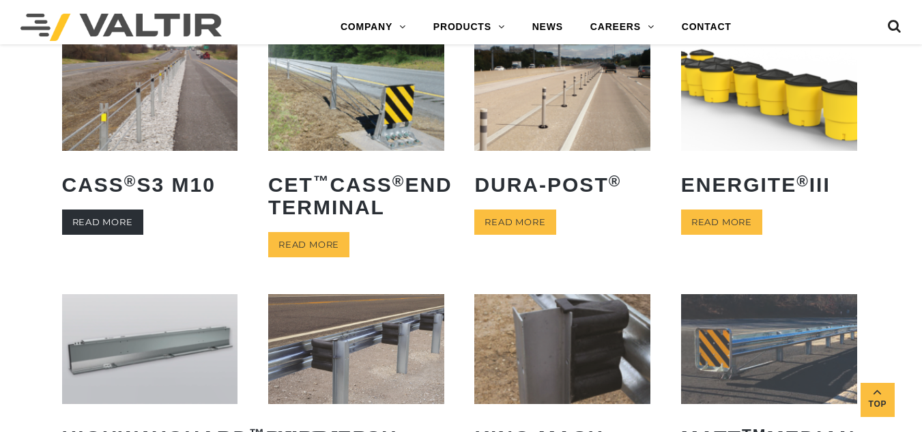 The image size is (922, 432). What do you see at coordinates (877, 404) in the screenshot?
I see `span: Top` at bounding box center [877, 404].